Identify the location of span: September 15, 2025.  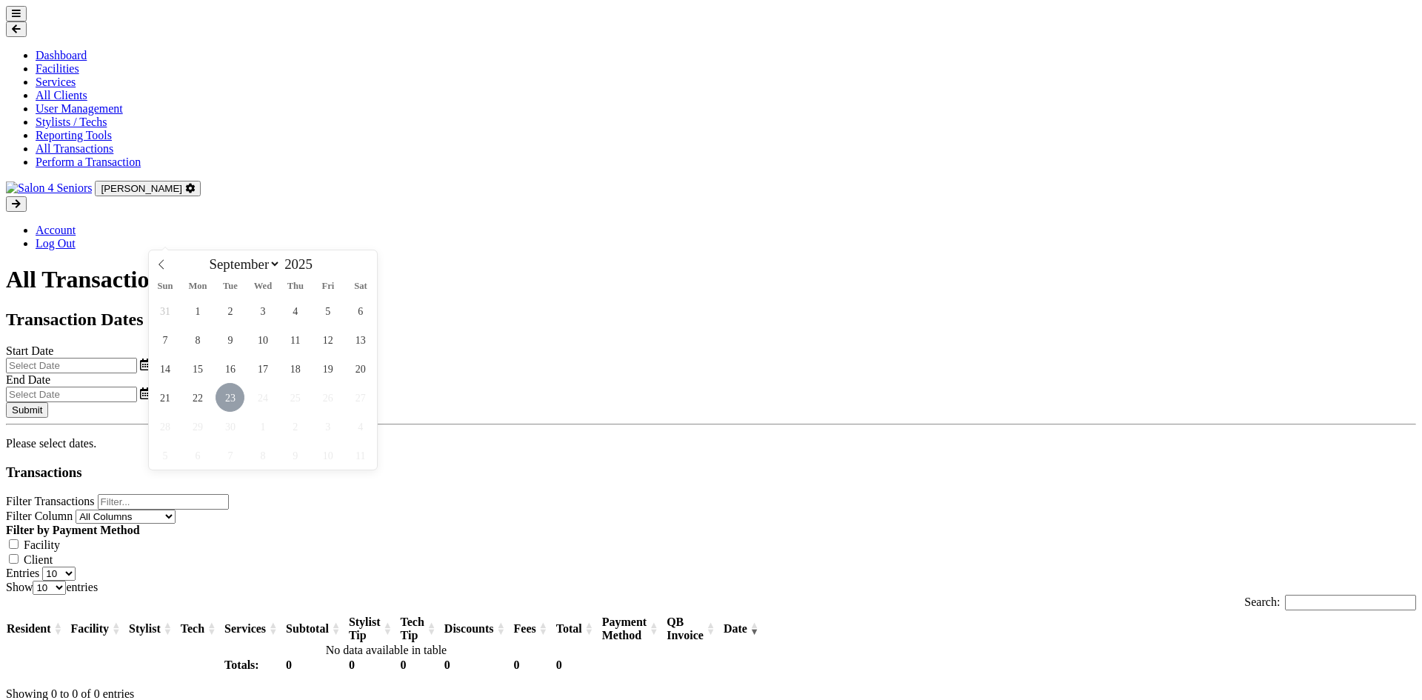
(197, 368).